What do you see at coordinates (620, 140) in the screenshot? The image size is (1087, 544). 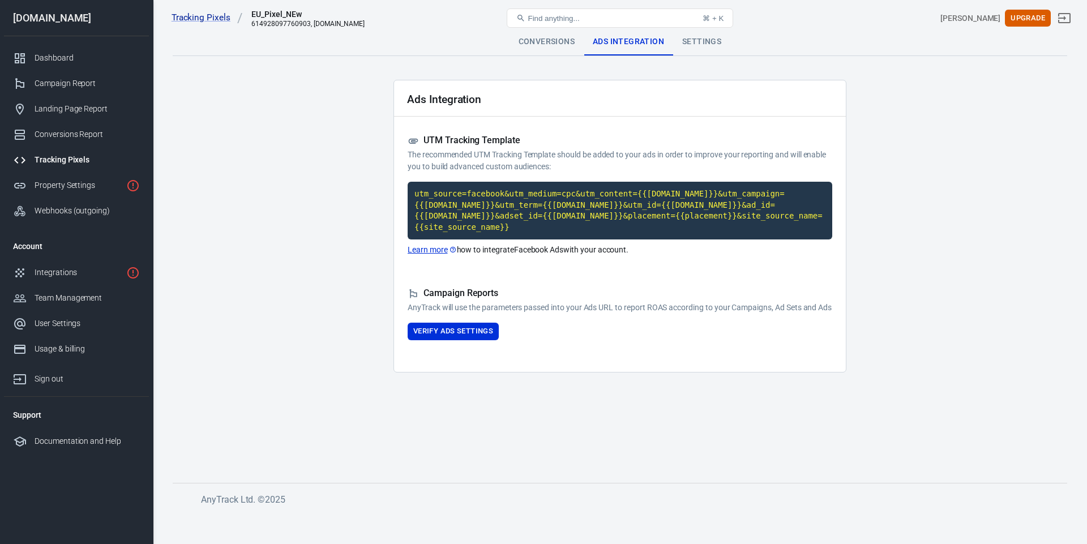 I see `h5: UTM Tracking Template` at bounding box center [620, 140].